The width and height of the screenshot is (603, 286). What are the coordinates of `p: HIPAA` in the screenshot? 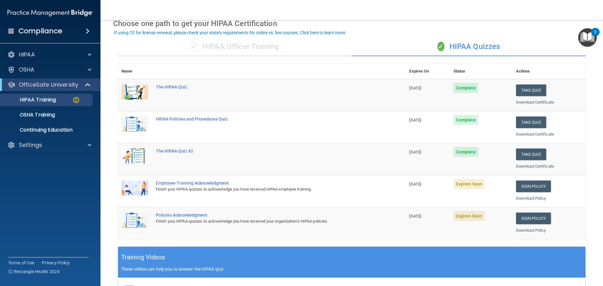 It's located at (27, 55).